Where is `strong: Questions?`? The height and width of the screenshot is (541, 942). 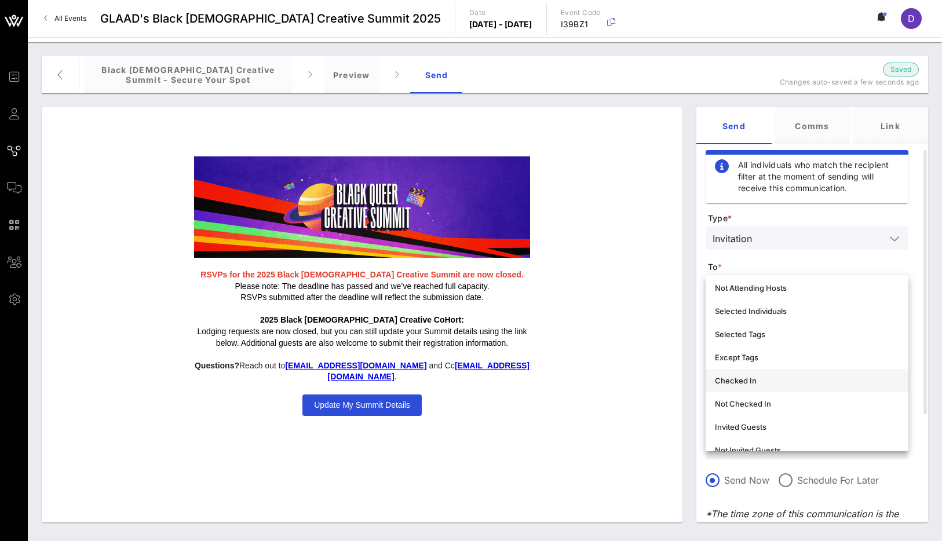
strong: Questions? is located at coordinates (217, 366).